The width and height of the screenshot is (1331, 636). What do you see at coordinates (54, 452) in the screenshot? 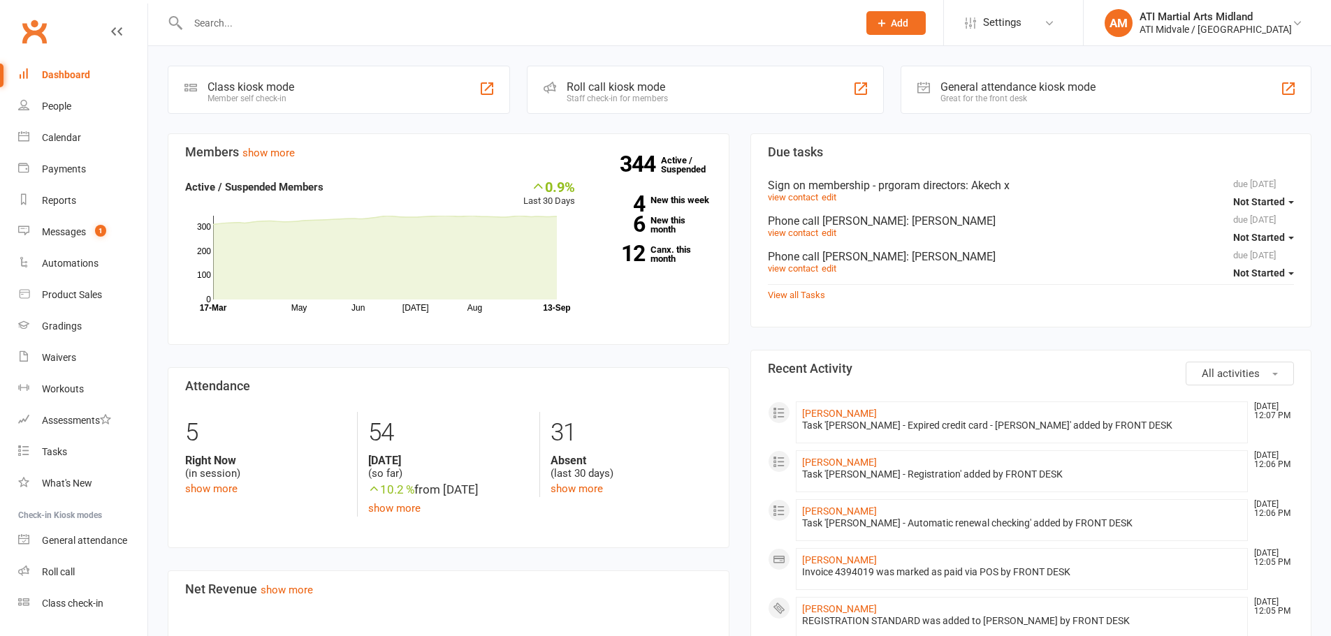
I see `div: Tasks` at bounding box center [54, 452].